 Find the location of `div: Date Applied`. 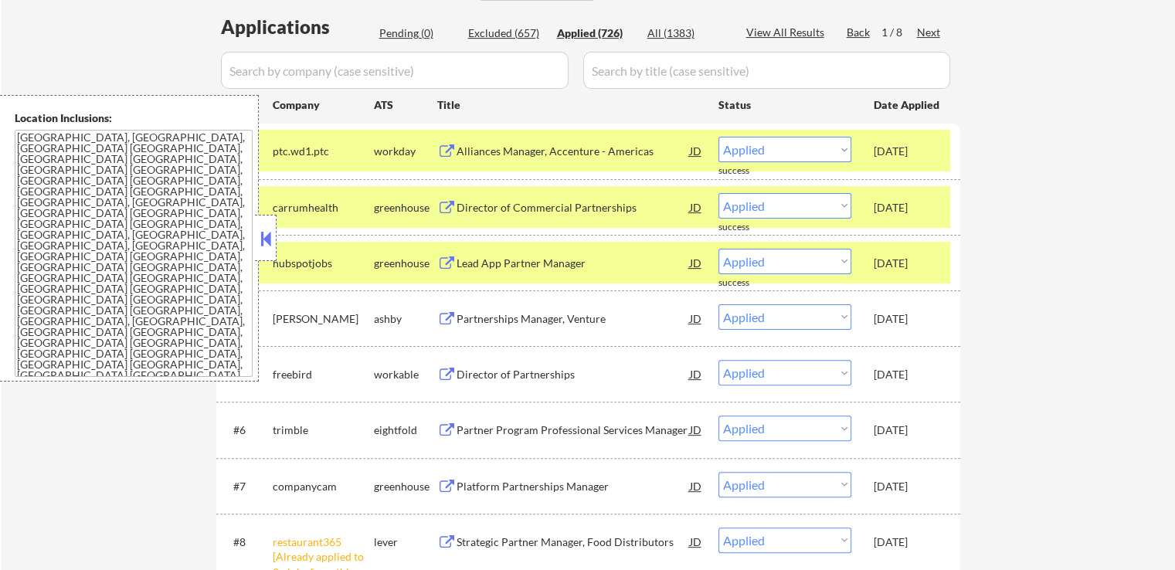

div: Date Applied is located at coordinates (908, 105).